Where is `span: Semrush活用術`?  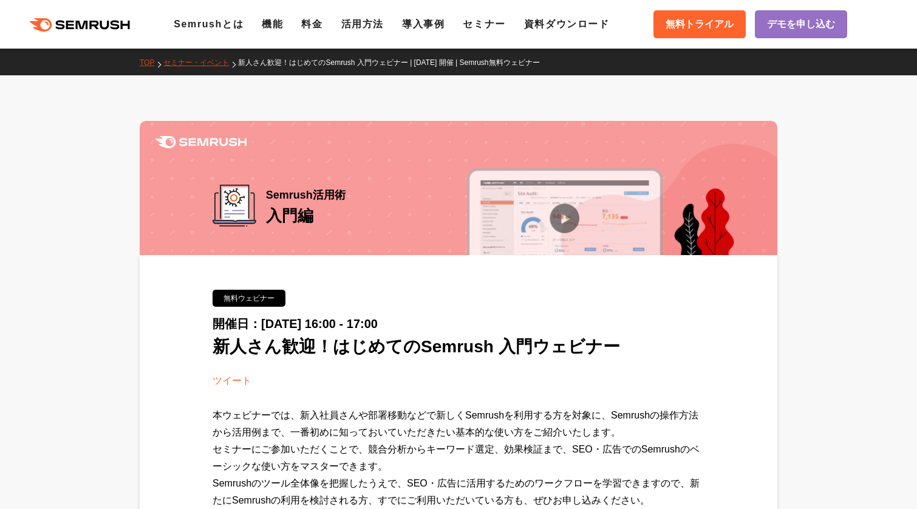 span: Semrush活用術 is located at coordinates (306, 195).